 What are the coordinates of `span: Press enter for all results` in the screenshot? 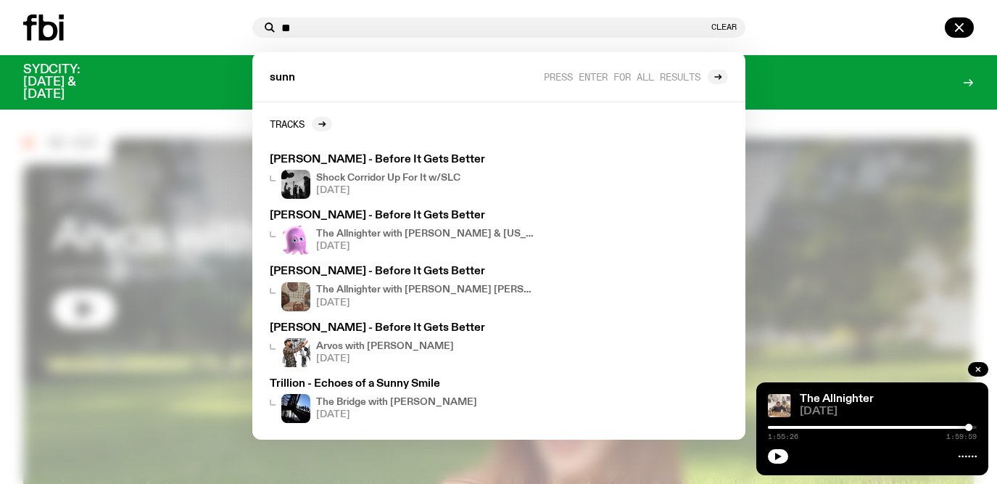 It's located at (622, 76).